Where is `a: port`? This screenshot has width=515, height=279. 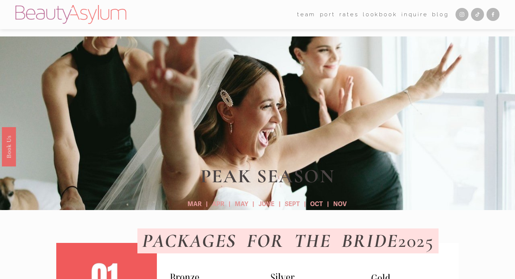 a: port is located at coordinates (327, 14).